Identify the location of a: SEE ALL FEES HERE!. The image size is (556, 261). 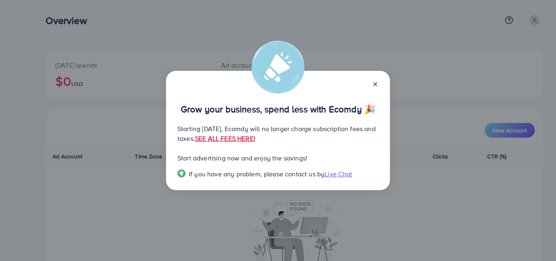
(225, 138).